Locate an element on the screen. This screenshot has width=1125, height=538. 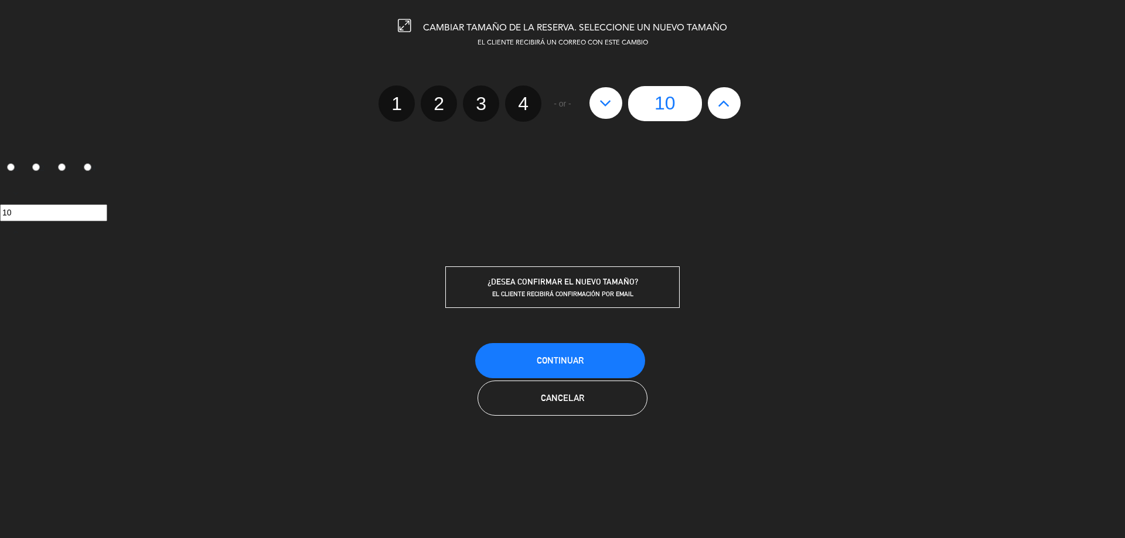
span: ¿DESEA CONFIRMAR EL NUEVO TAMAÑO? is located at coordinates (563, 282).